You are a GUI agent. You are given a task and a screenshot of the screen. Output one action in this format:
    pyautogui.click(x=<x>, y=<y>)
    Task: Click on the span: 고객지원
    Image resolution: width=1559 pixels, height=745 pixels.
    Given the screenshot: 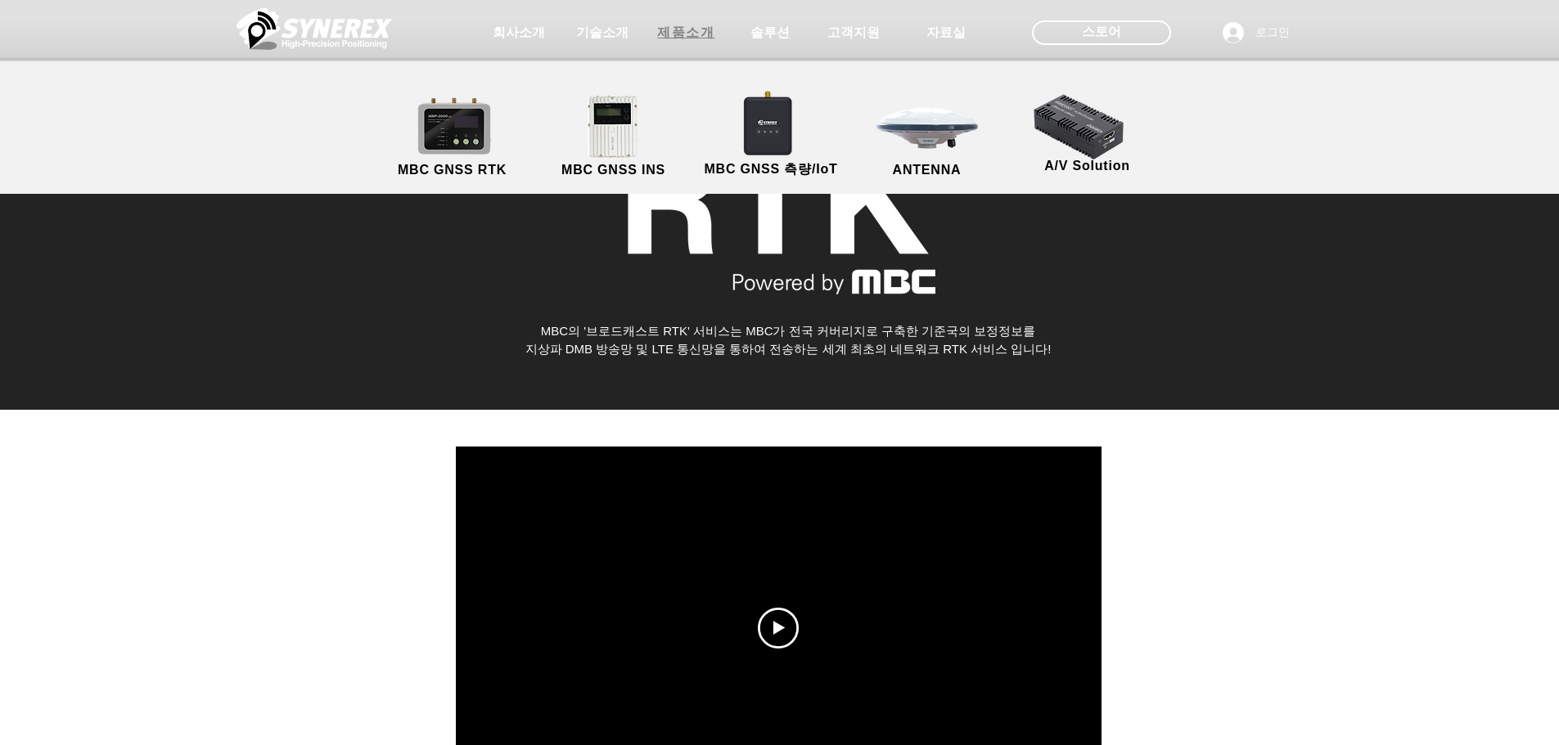 What is the action you would take?
    pyautogui.click(x=853, y=33)
    